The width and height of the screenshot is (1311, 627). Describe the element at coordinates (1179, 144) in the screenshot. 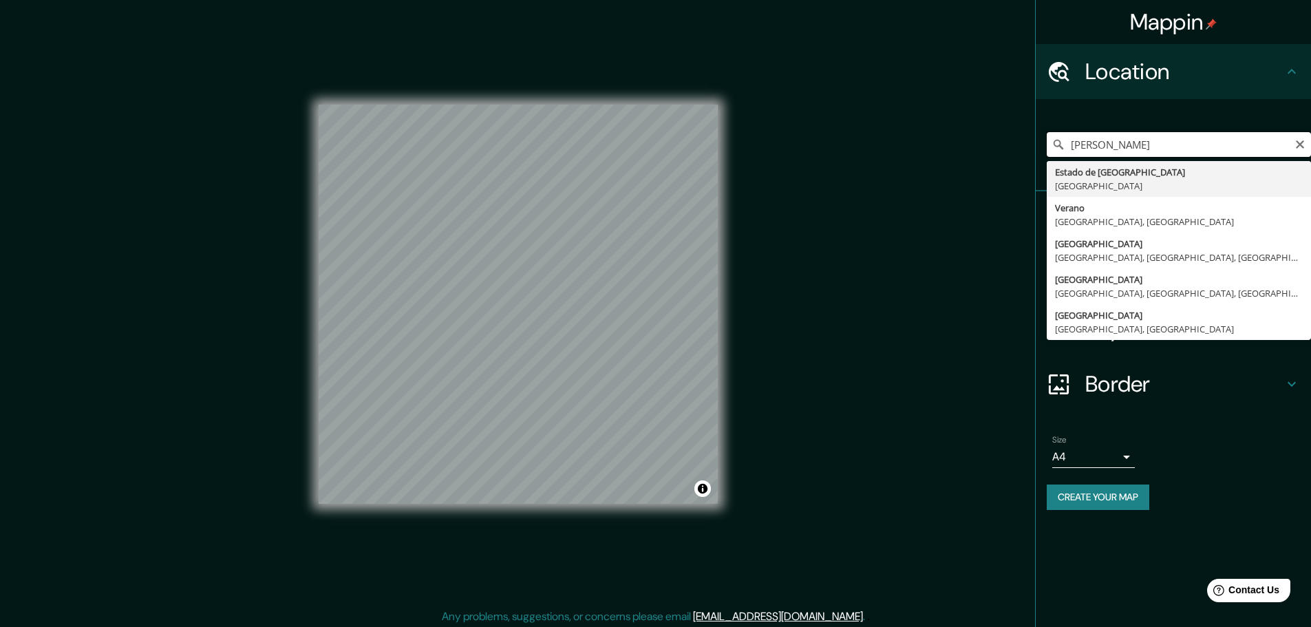

I see `input: Pick your city or area` at that location.